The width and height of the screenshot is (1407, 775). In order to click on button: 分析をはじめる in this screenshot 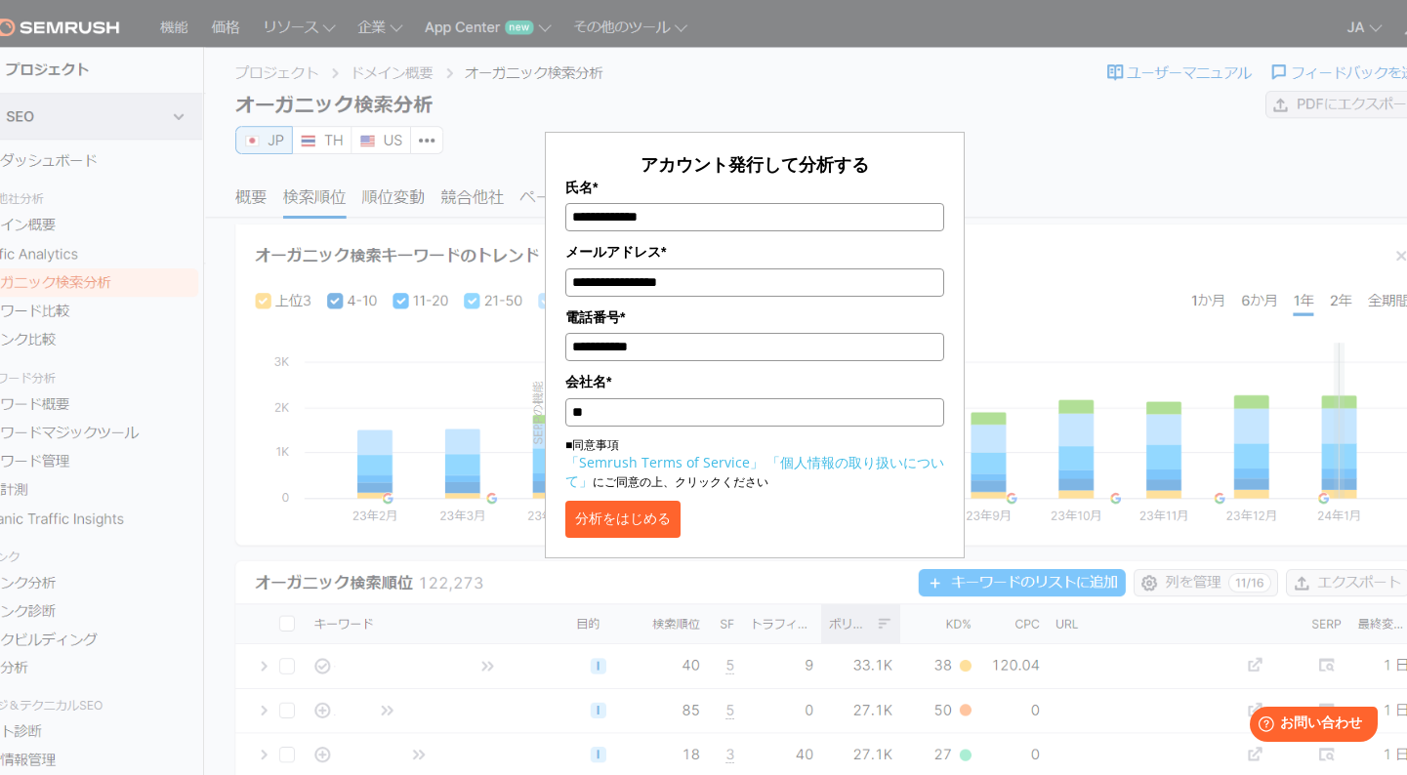, I will do `click(623, 520)`.